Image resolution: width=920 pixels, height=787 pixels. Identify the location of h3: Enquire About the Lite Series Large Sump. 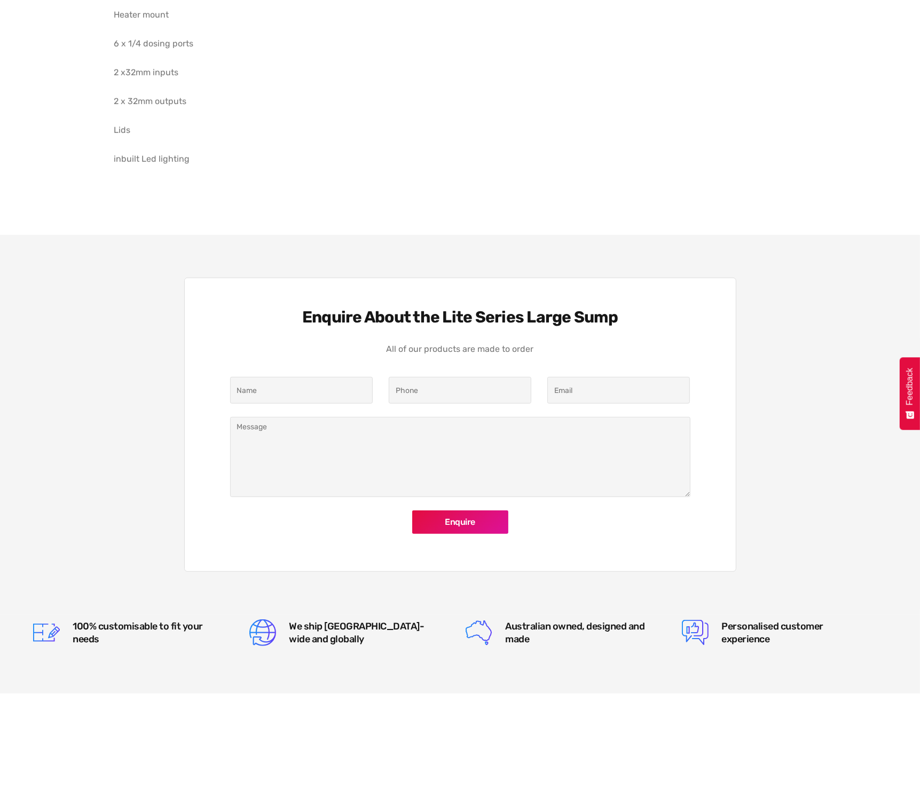
(460, 317).